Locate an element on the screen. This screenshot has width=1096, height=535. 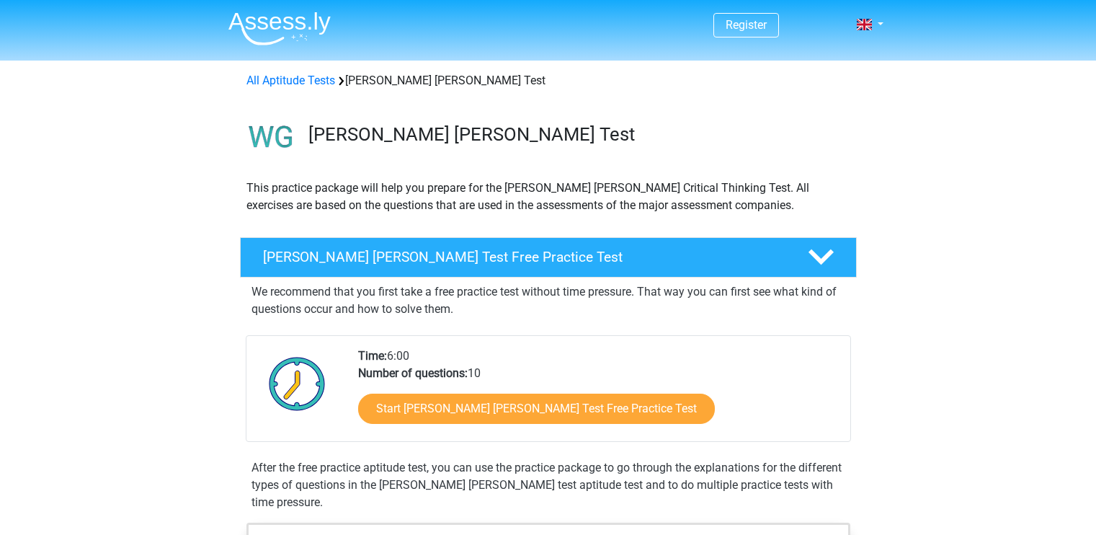
a: Register is located at coordinates (746, 25).